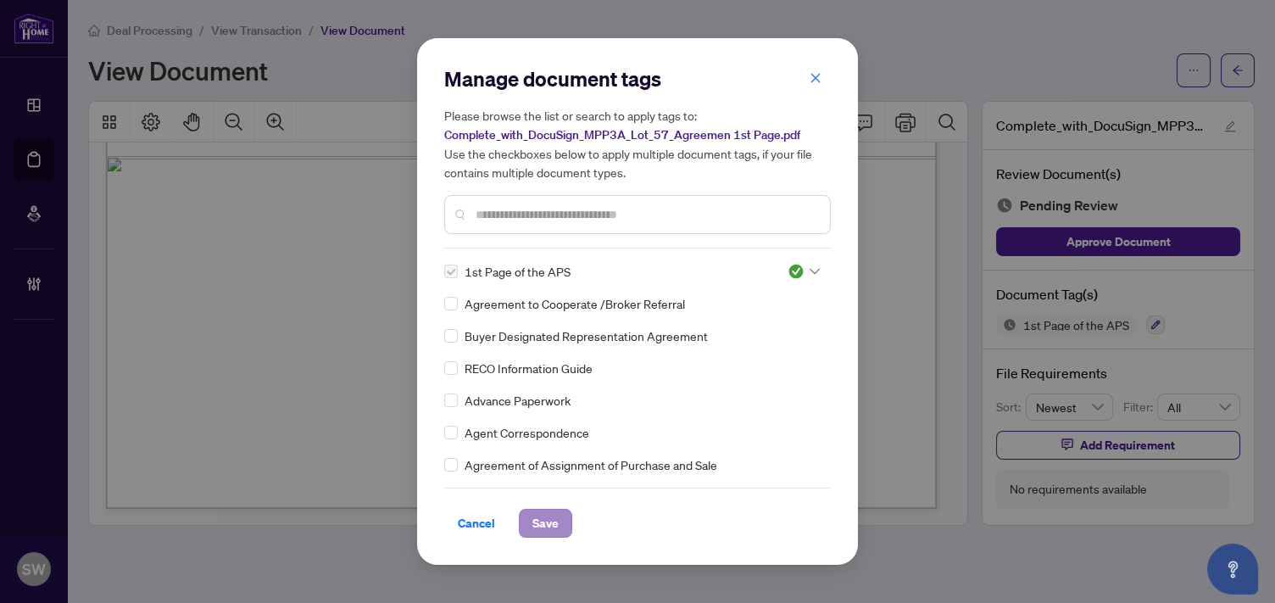 The height and width of the screenshot is (603, 1275). Describe the element at coordinates (622, 135) in the screenshot. I see `span: Complete_with_DocuSign_MPP3A_Lot_57_Agreemen 1st Page.pdf` at that location.